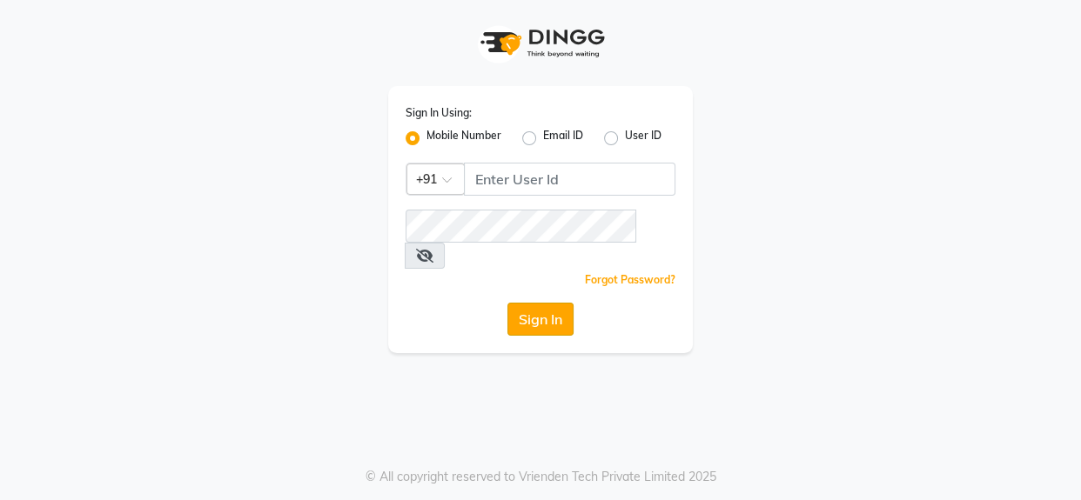 The width and height of the screenshot is (1081, 500). What do you see at coordinates (540, 43) in the screenshot?
I see `img: logo1.svg` at bounding box center [540, 43].